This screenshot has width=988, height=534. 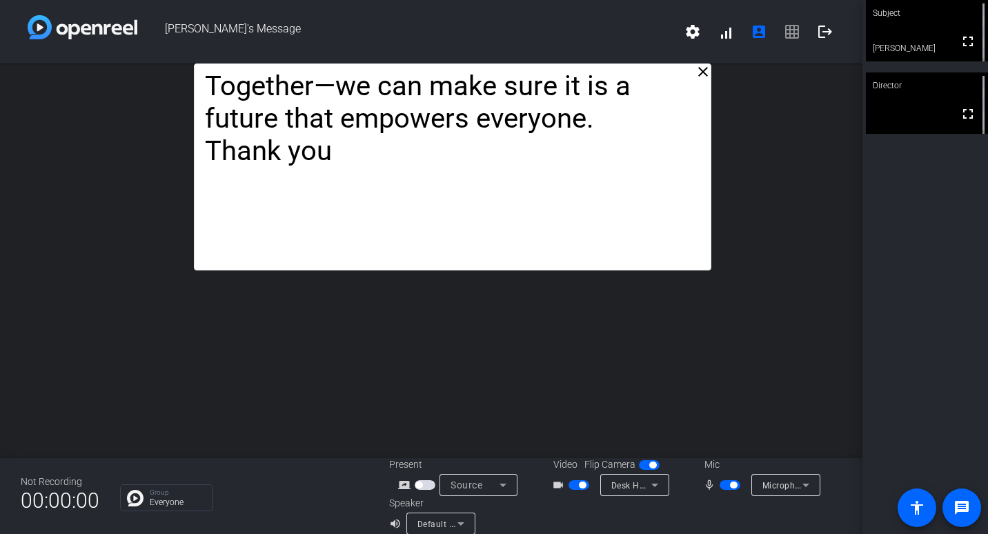 I want to click on button: signal_cellular_alt, so click(x=726, y=32).